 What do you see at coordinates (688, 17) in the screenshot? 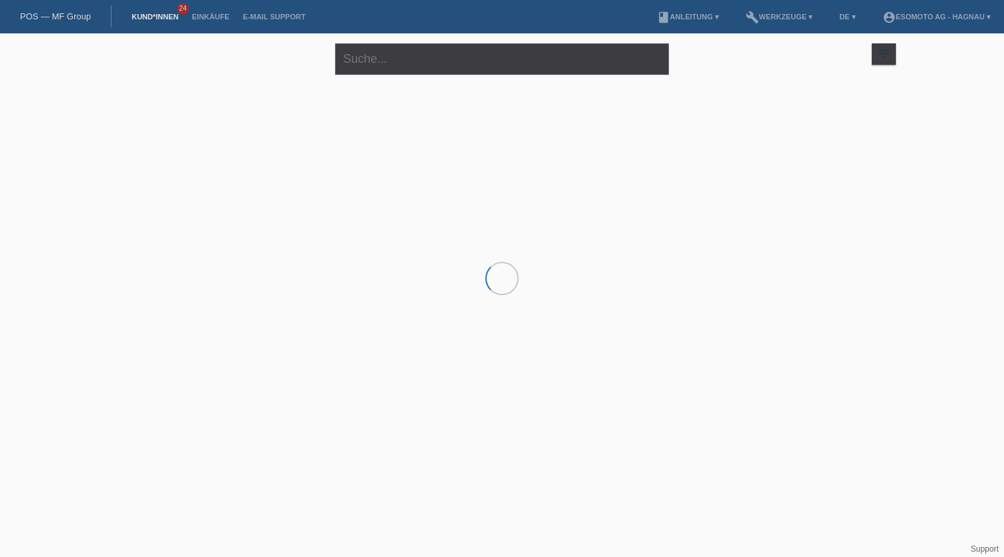
I see `a: bookAnleitung ▾` at bounding box center [688, 17].